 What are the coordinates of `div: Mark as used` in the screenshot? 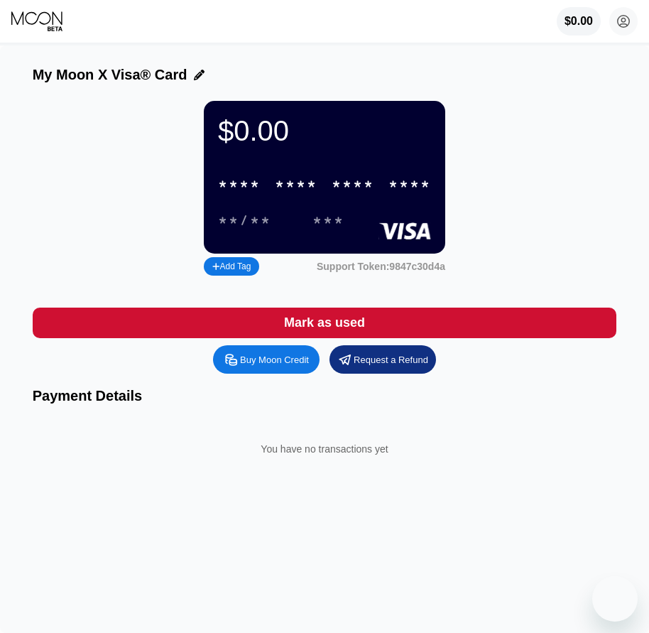 It's located at (325, 322).